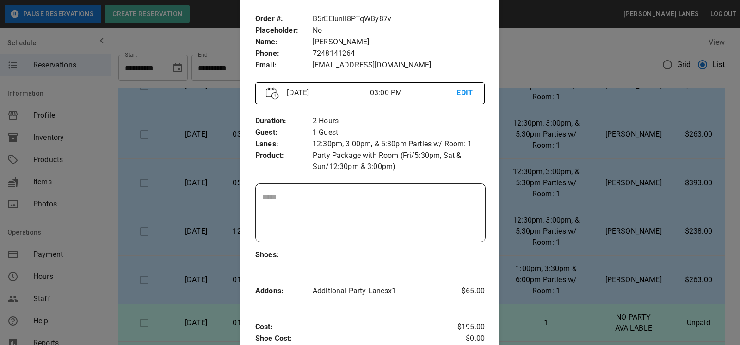  Describe the element at coordinates (398, 31) in the screenshot. I see `p: No` at that location.